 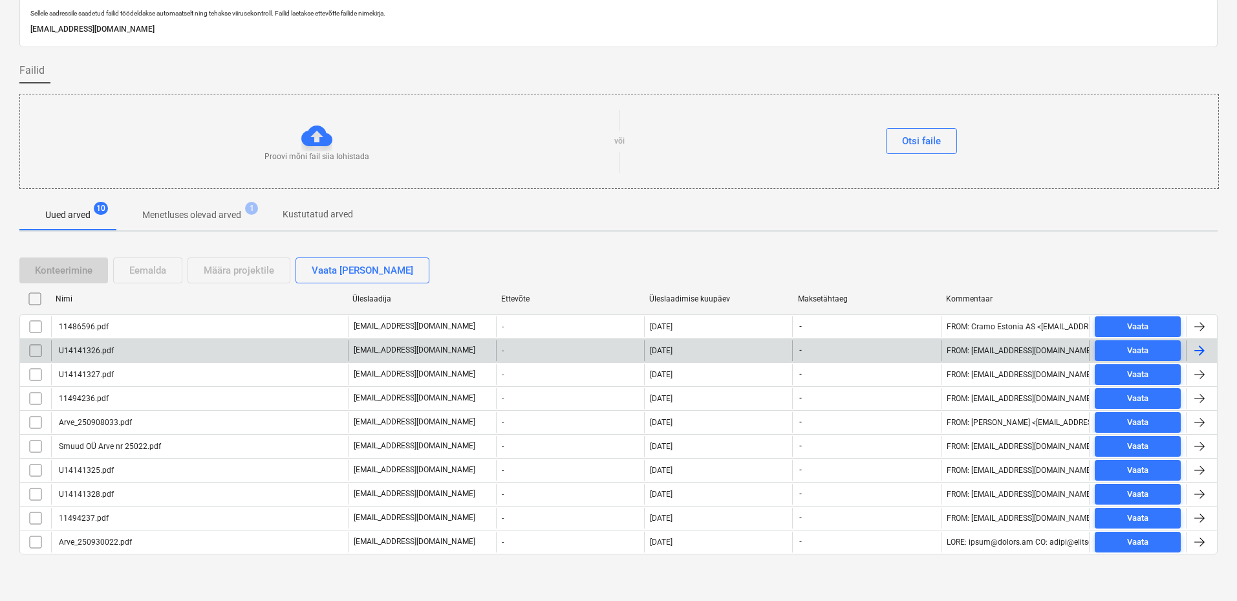 What do you see at coordinates (618, 13) in the screenshot?
I see `p: Sellele aadressile saadetud failid töödeldakse automaatselt ning tehakse viirusekontroll. Failid ...` at bounding box center [618, 13].